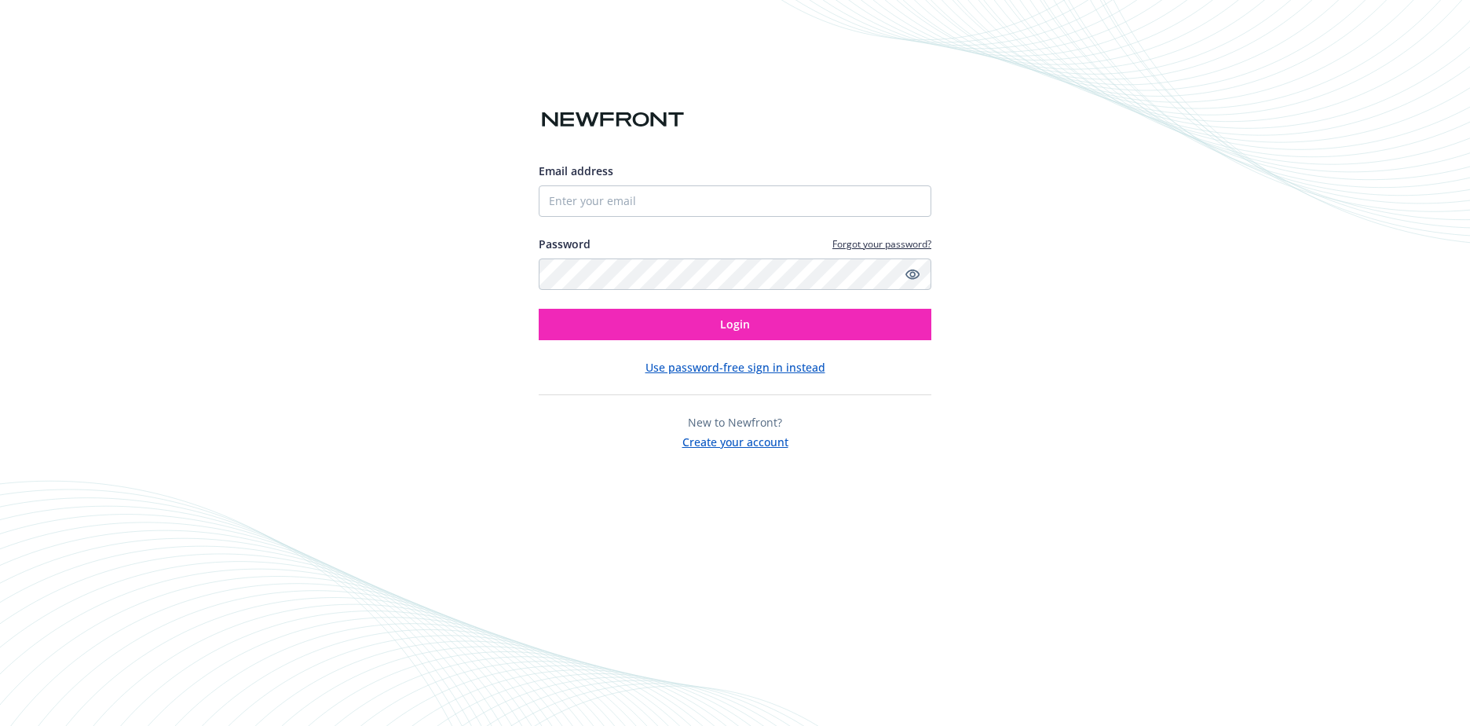  Describe the element at coordinates (735, 440) in the screenshot. I see `button: Create your account` at that location.